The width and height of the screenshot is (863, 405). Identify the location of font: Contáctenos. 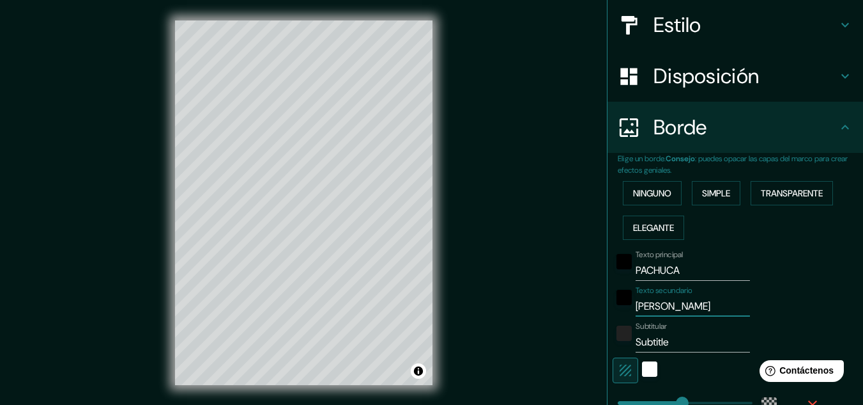
(57, 15).